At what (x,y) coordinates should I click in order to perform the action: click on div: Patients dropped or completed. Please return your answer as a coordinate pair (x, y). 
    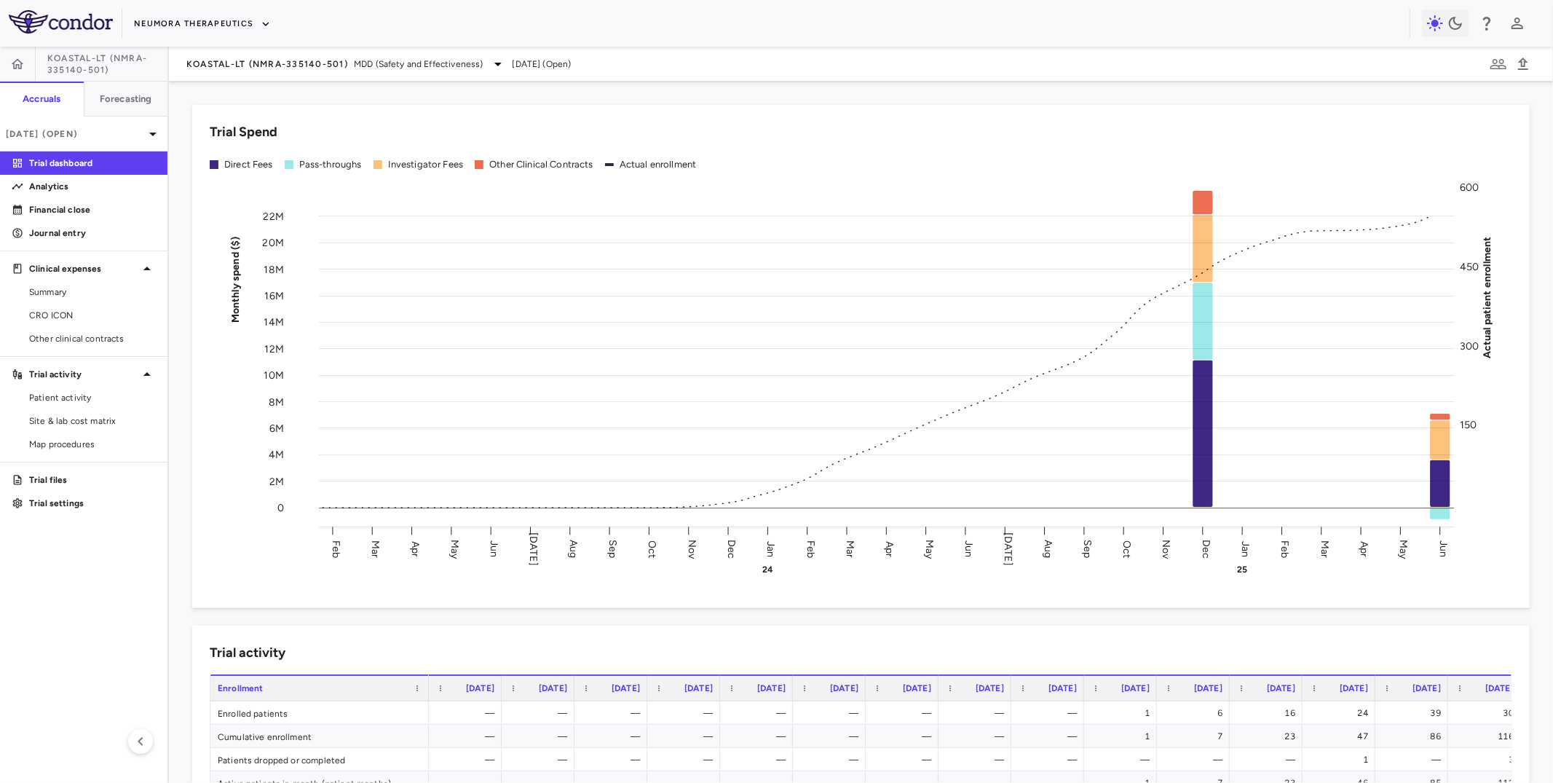
    Looking at the image, I should click on (320, 759).